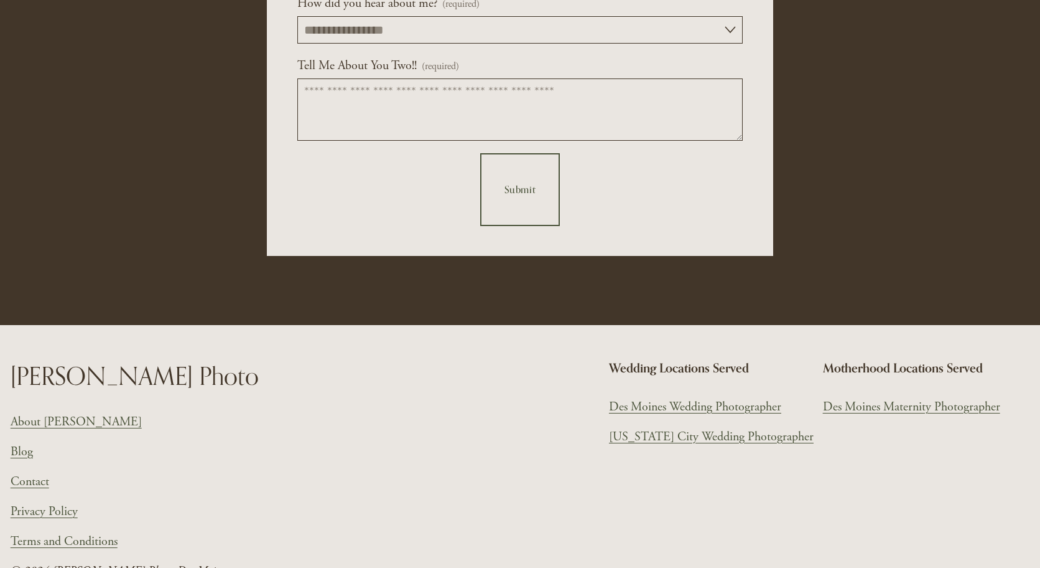 The height and width of the screenshot is (568, 1040). Describe the element at coordinates (22, 452) in the screenshot. I see `a: Blog` at that location.